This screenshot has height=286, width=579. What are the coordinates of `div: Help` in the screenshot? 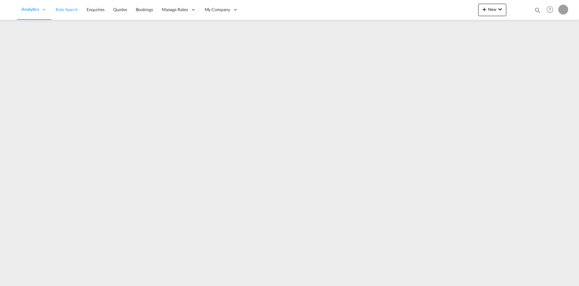 It's located at (551, 10).